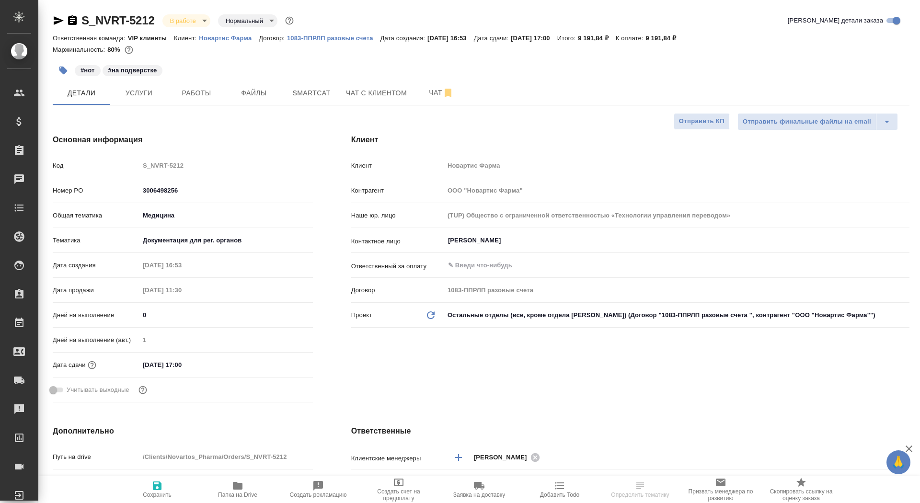  What do you see at coordinates (139, 93) in the screenshot?
I see `span: Услуги` at bounding box center [139, 93].